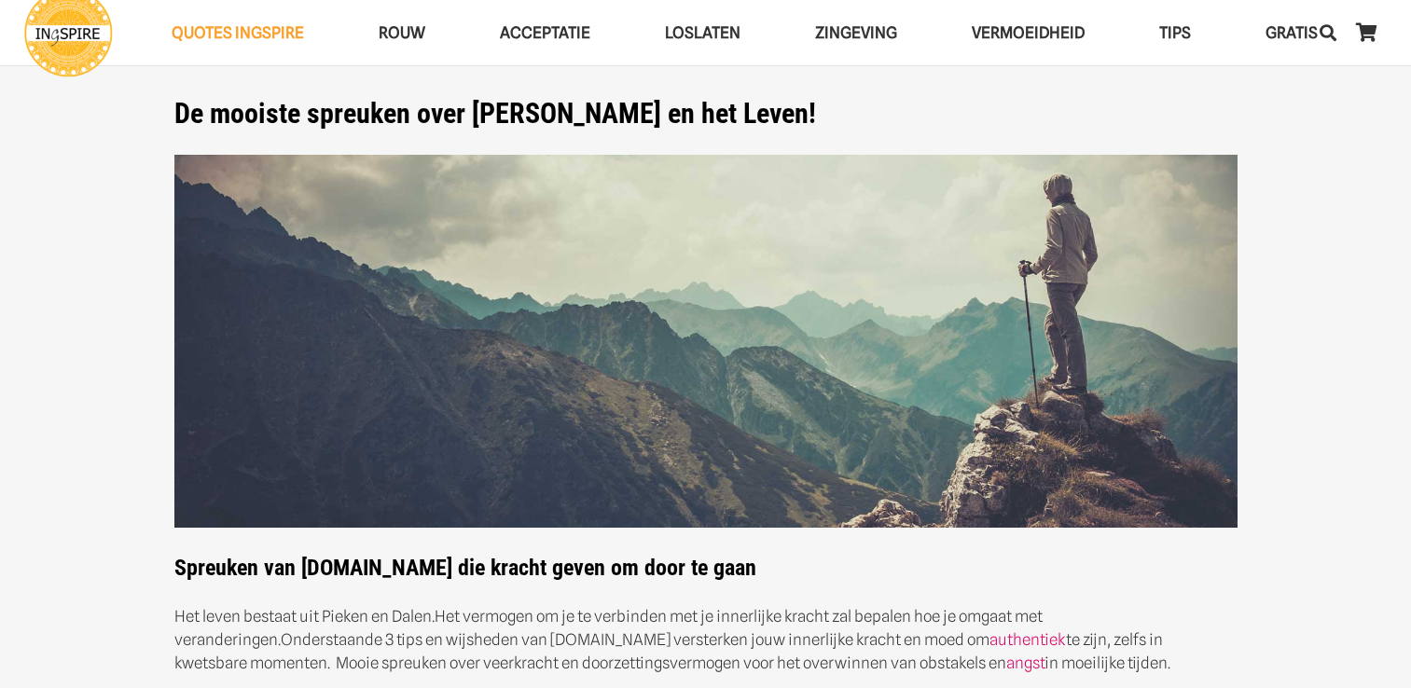 The width and height of the screenshot is (1411, 688). I want to click on span: QUOTES INGSPIRE, so click(238, 33).